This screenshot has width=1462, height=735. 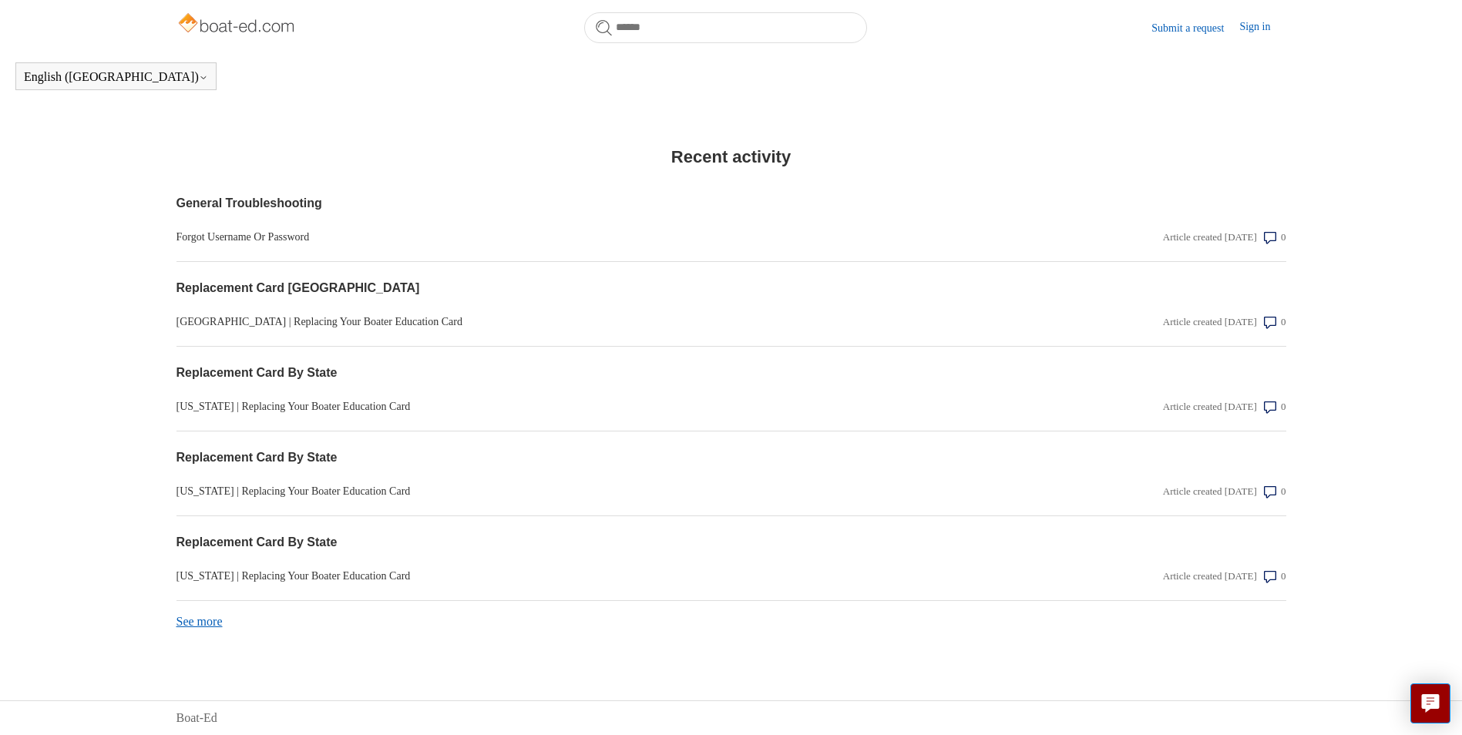 I want to click on input: Search, so click(x=725, y=28).